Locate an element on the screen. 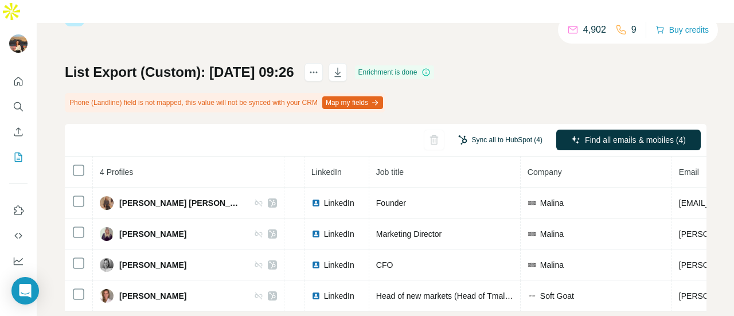 Image resolution: width=734 pixels, height=316 pixels. span: Founder is located at coordinates (391, 203).